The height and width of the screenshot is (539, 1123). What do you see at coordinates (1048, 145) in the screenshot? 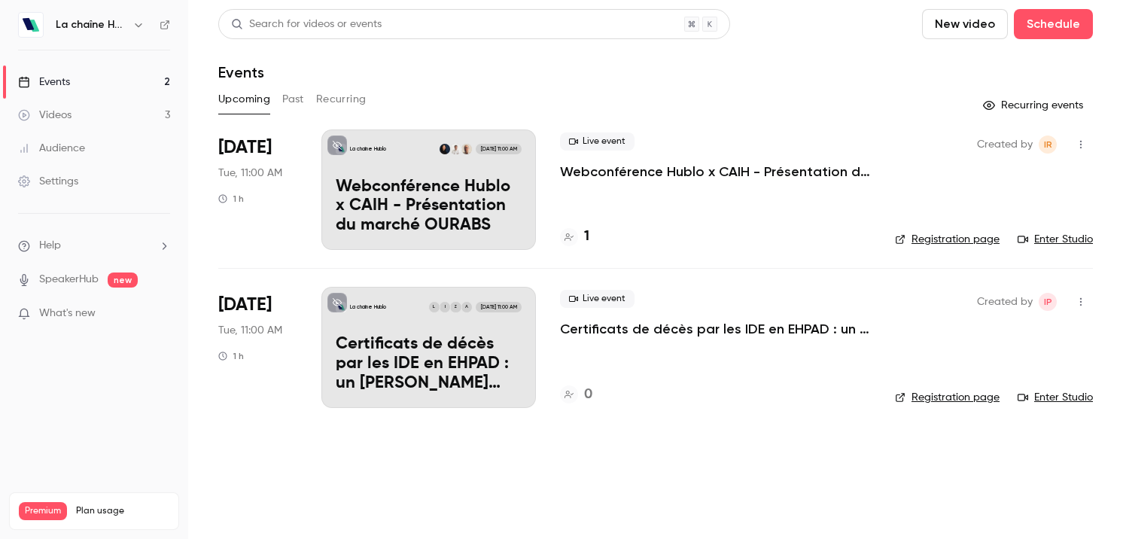
I see `span: IR` at bounding box center [1048, 145].